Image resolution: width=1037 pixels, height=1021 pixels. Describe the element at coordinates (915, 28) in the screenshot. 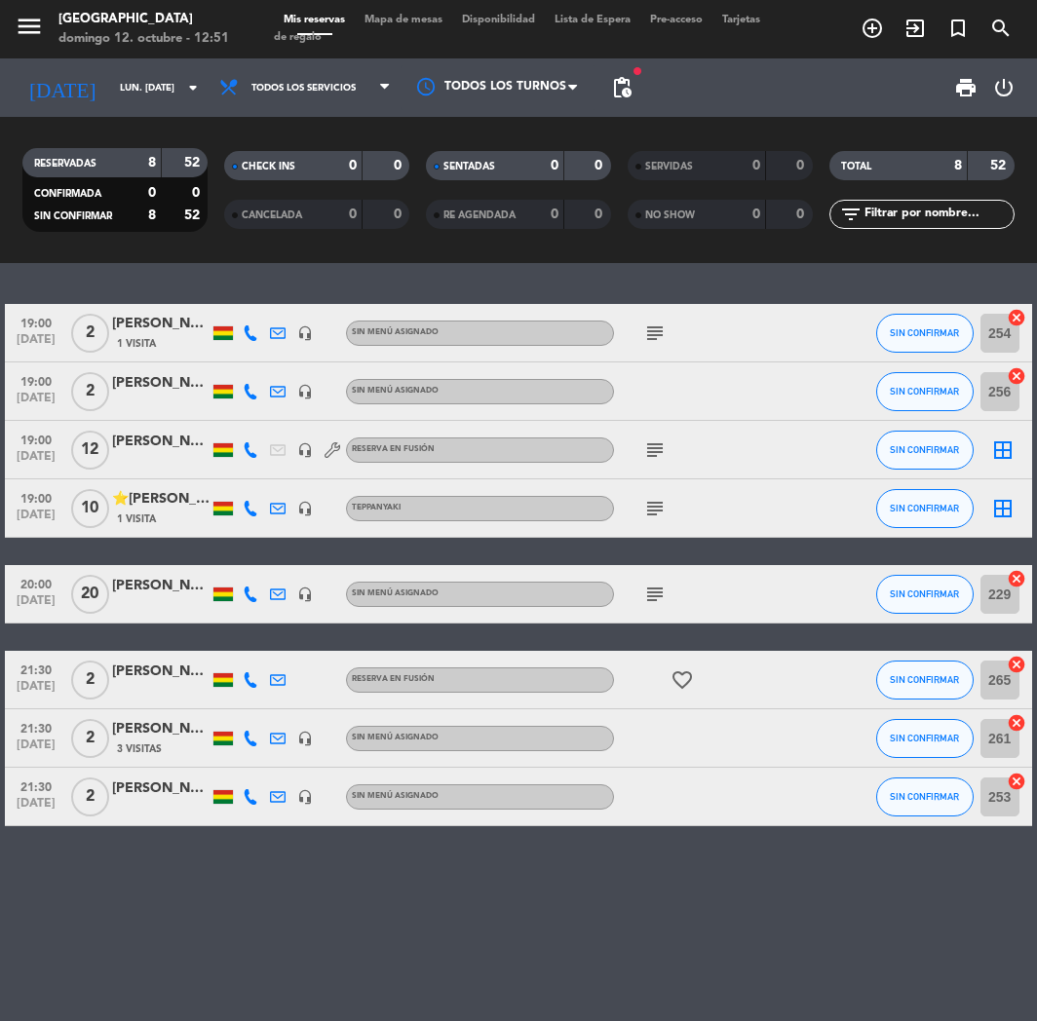

I see `i: exit_to_app` at that location.